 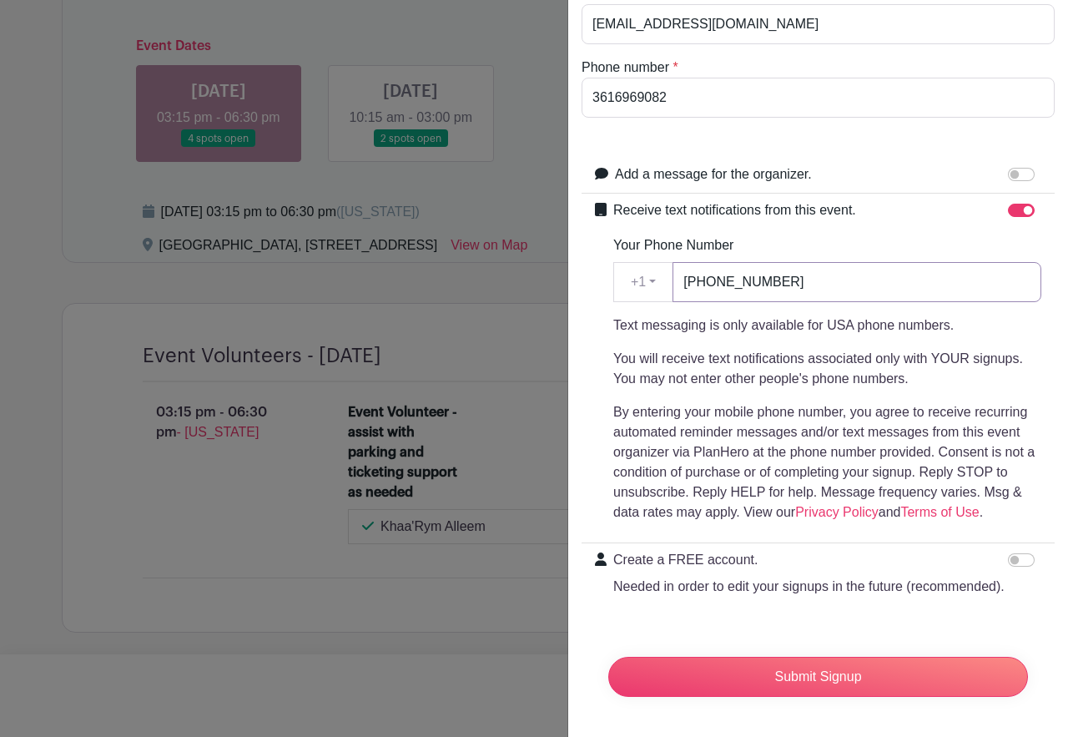 I want to click on p: Needed in order to edit your signups in the future (recommended)., so click(x=809, y=587).